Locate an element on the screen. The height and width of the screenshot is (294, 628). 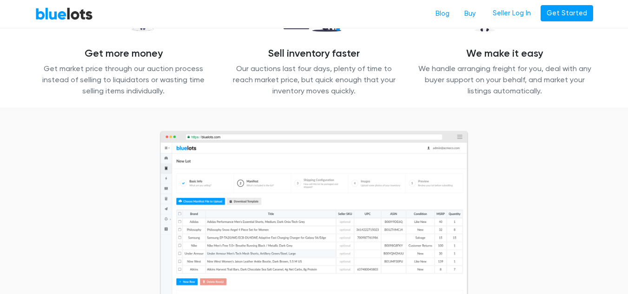
p: Get market price through our auction process instead of selling to liquidators or wasting time se... is located at coordinates (124, 80).